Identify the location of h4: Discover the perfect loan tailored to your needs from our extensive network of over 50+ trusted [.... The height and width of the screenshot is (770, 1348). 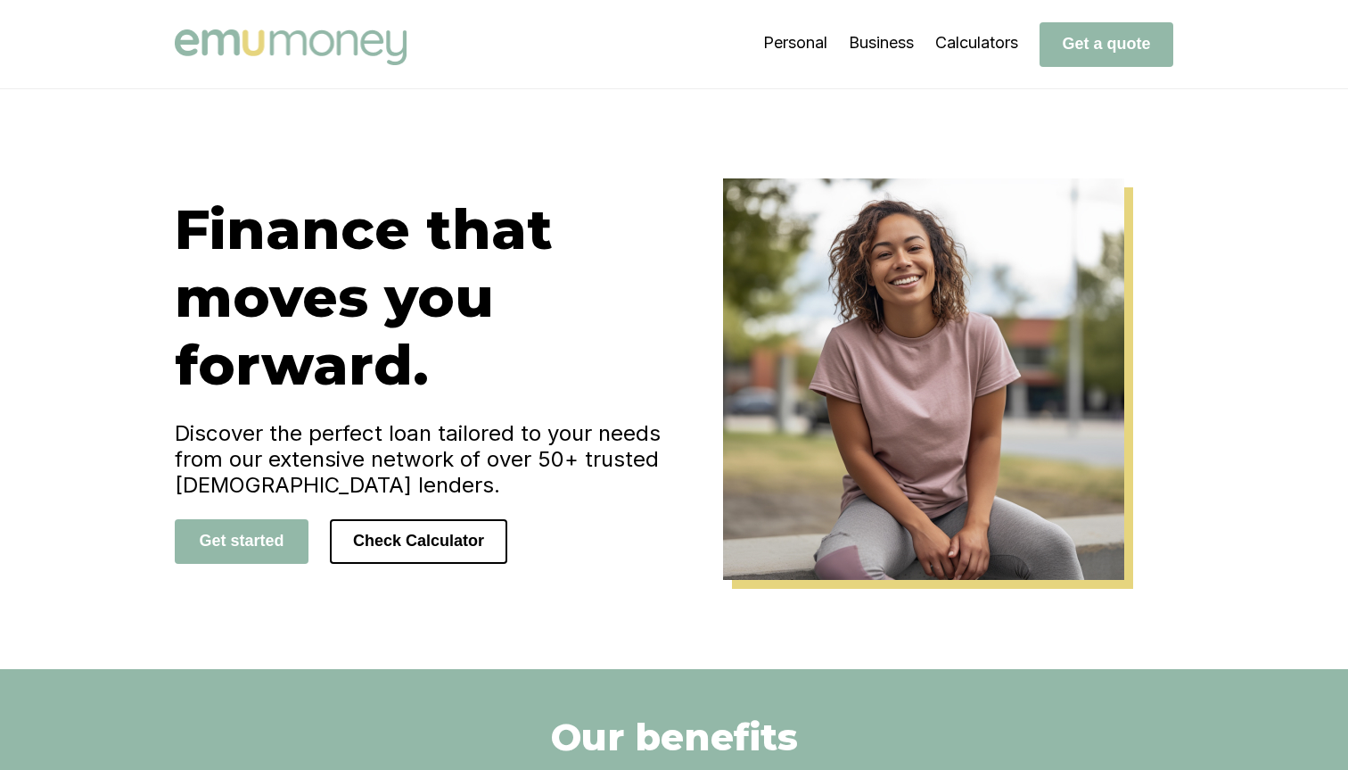
(424, 458).